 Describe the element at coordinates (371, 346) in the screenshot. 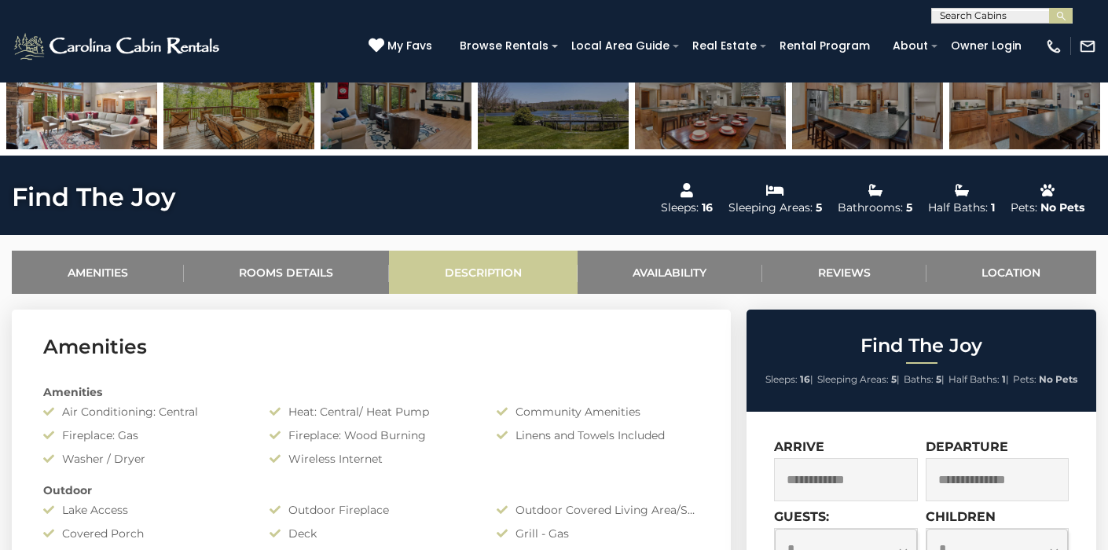

I see `h3: Amenities` at that location.